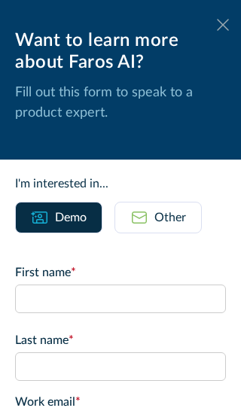  Describe the element at coordinates (121, 402) in the screenshot. I see `label: Work email` at that location.